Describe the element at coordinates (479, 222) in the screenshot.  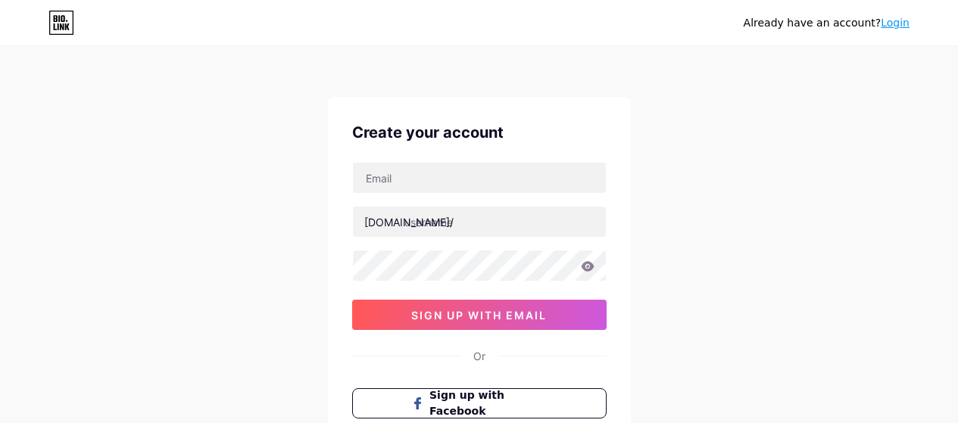
I see `input: username` at that location.